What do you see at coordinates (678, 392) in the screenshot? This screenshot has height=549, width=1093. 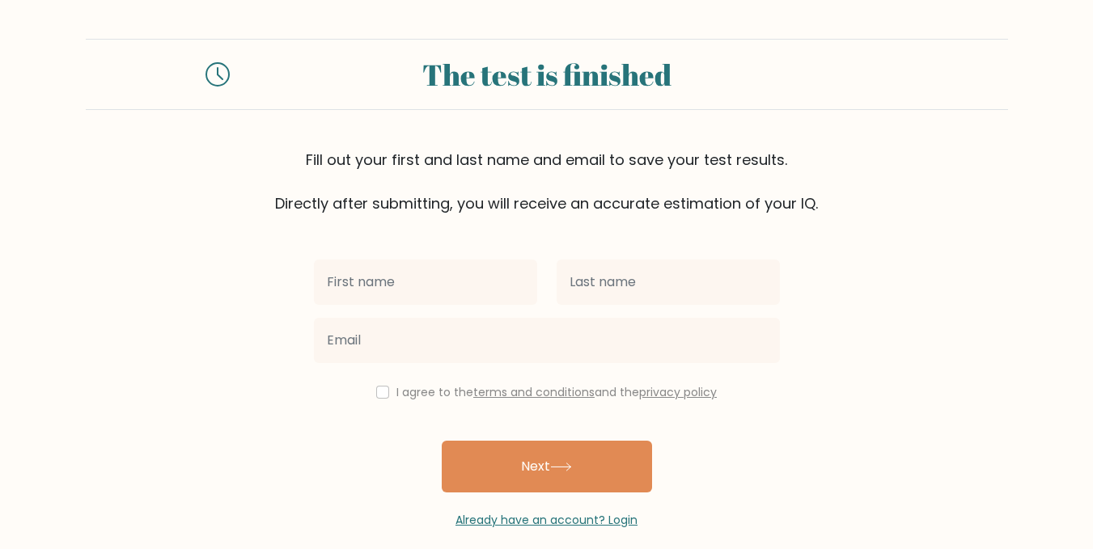 I see `a: privacy policy` at bounding box center [678, 392].